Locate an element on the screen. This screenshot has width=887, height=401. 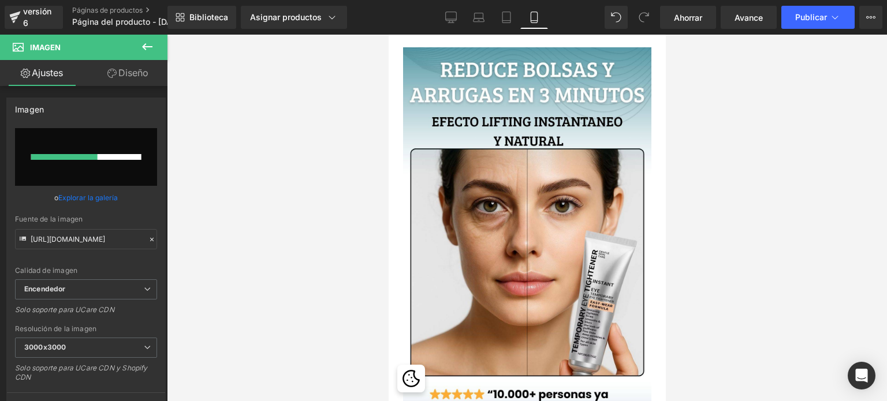
a: Tableta is located at coordinates (506, 17).